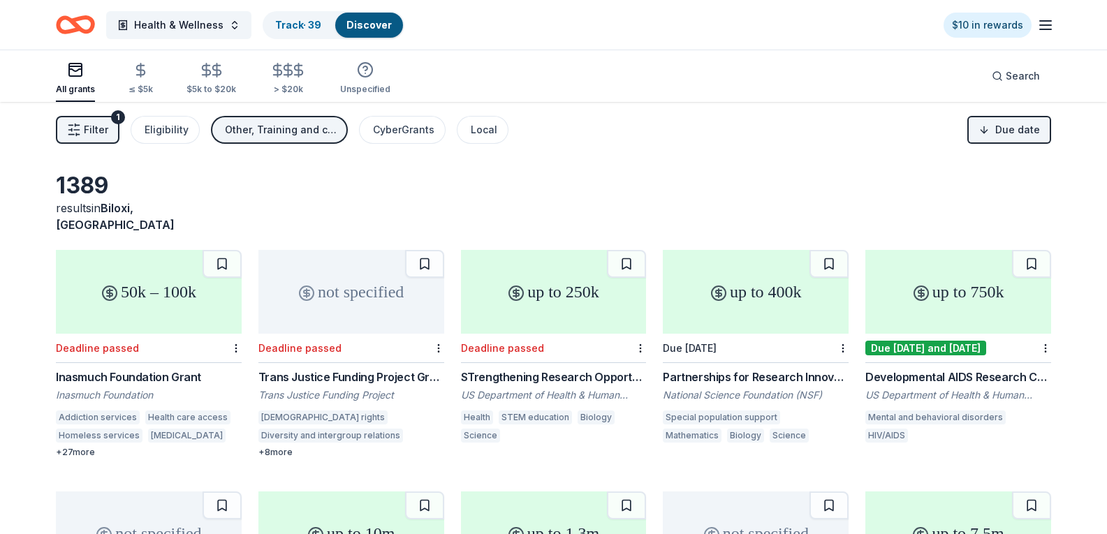  Describe the element at coordinates (118, 117) in the screenshot. I see `div: 1` at that location.